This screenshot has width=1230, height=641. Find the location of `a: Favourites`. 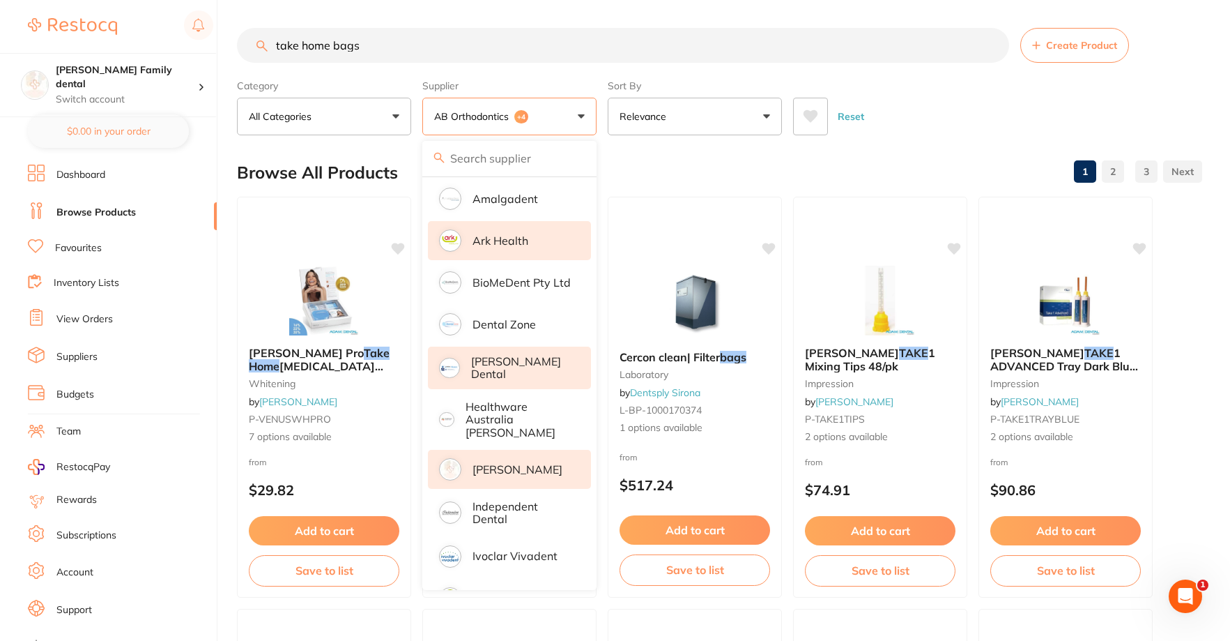

a: Favourites is located at coordinates (78, 248).